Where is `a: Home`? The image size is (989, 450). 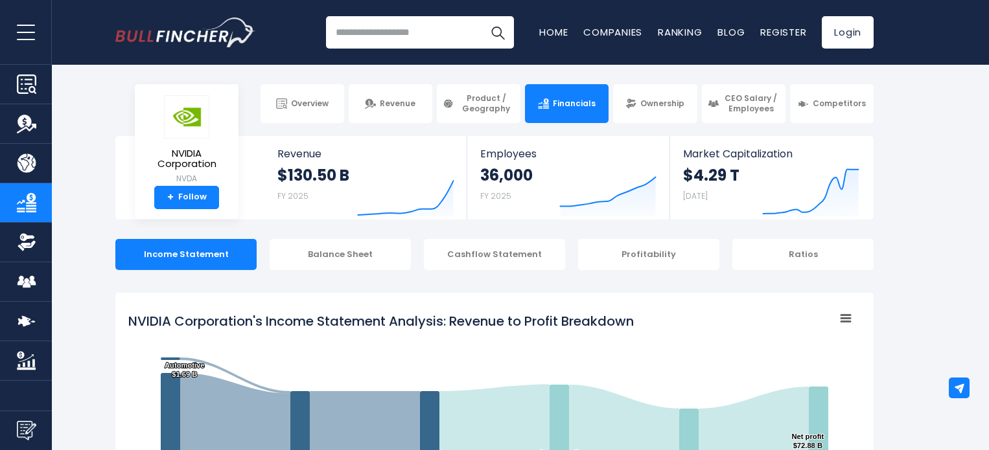
a: Home is located at coordinates (553, 32).